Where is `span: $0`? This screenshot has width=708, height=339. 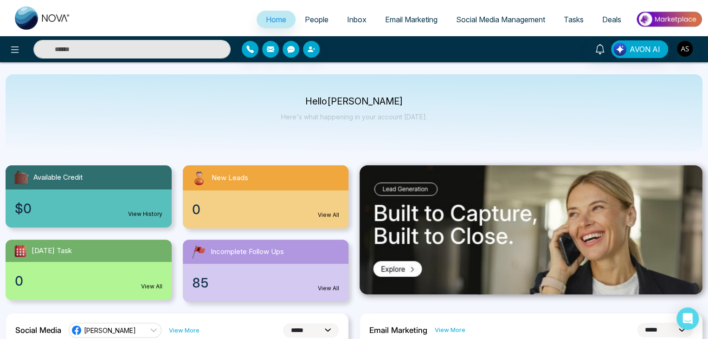
span: $0 is located at coordinates (23, 208).